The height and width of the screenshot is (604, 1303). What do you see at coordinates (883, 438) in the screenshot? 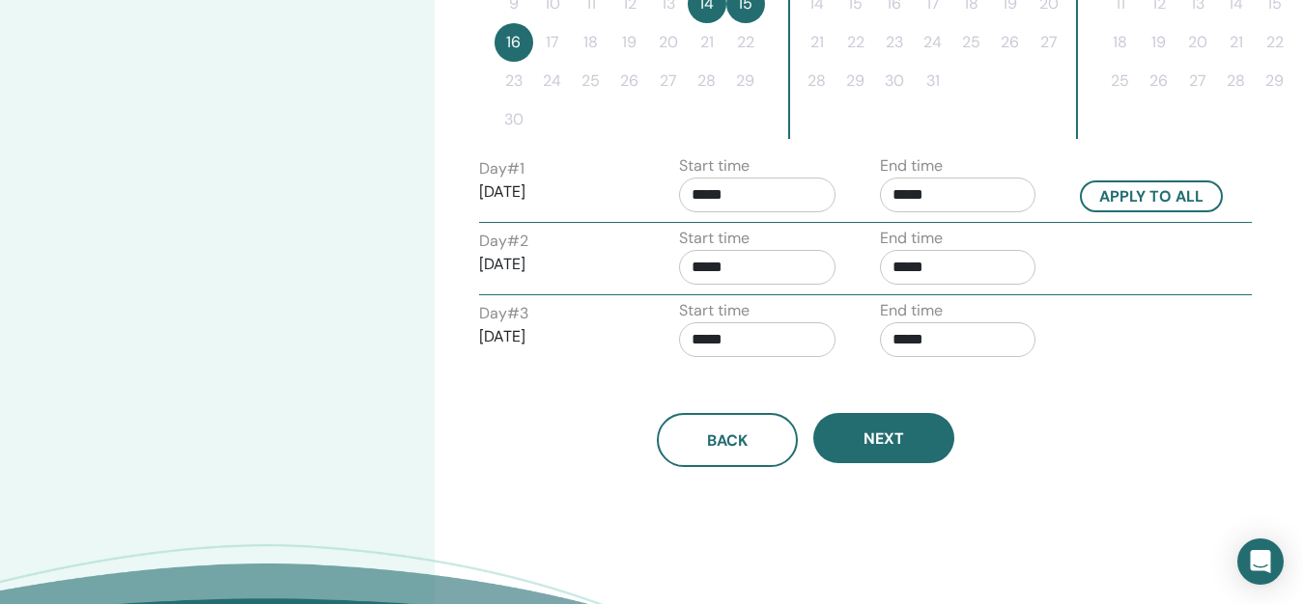
I see `button: Next` at bounding box center [883, 438].